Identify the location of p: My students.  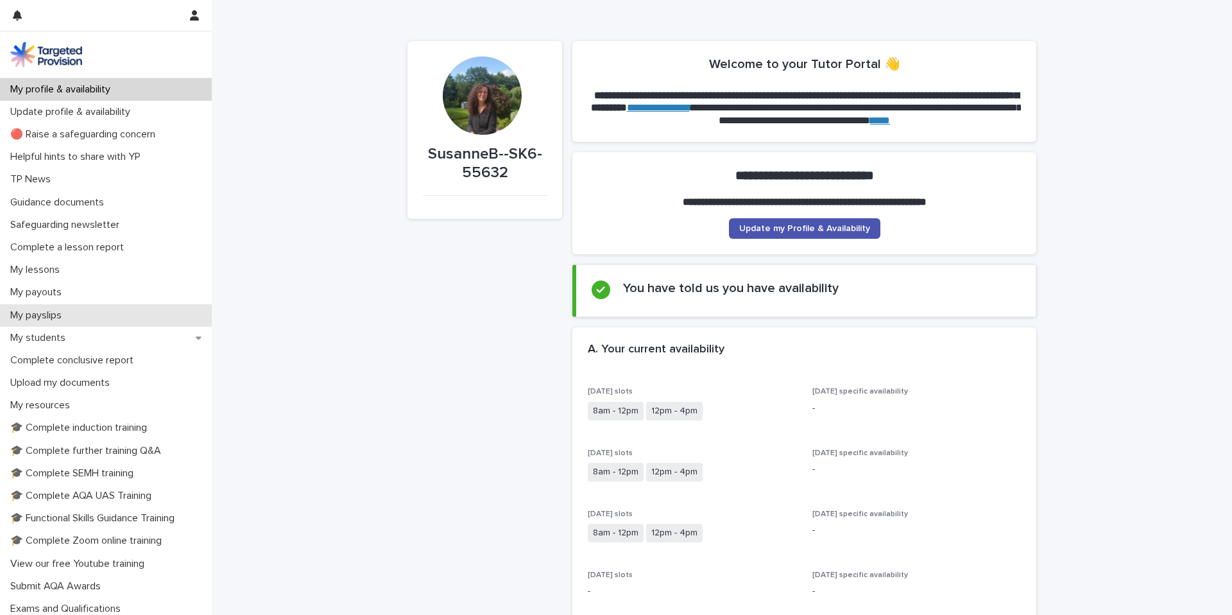
(40, 337).